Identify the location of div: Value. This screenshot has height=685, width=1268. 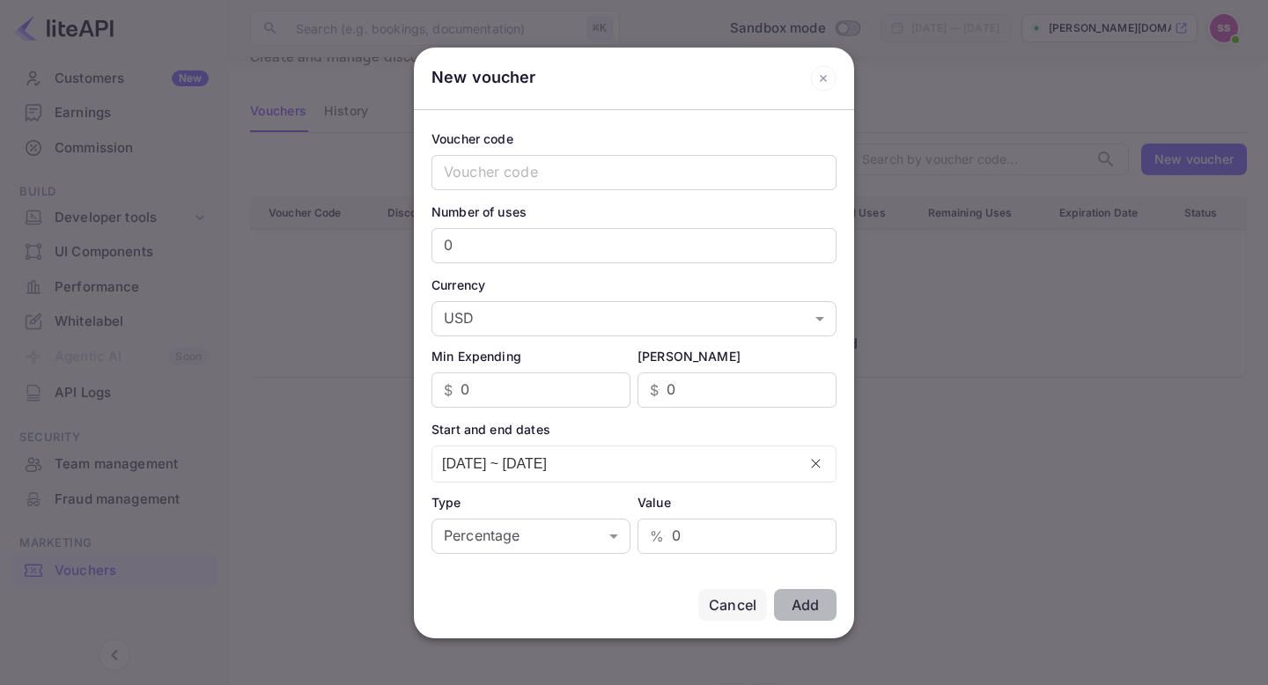
(737, 502).